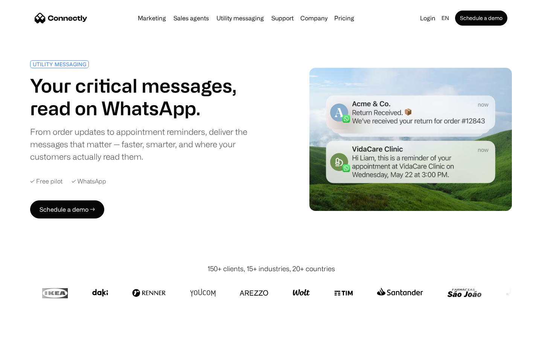 This screenshot has height=339, width=542. Describe the element at coordinates (282, 18) in the screenshot. I see `a: Support` at that location.